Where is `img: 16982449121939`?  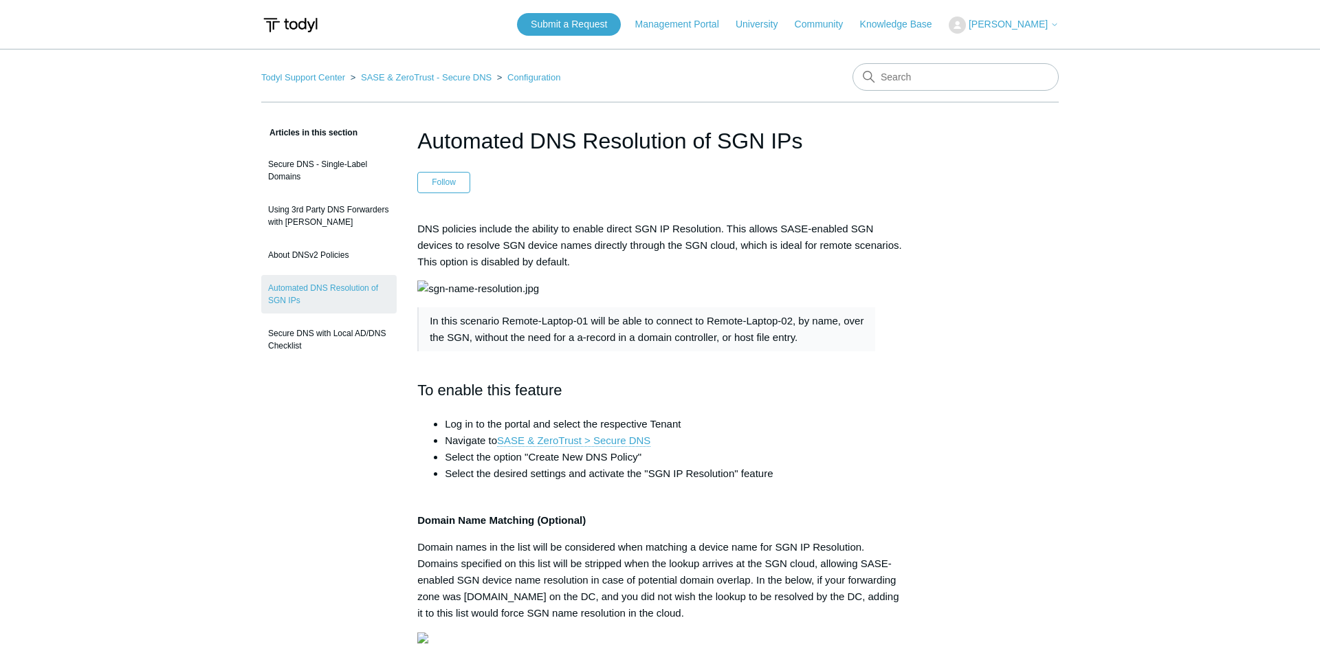 img: 16982449121939 is located at coordinates (423, 638).